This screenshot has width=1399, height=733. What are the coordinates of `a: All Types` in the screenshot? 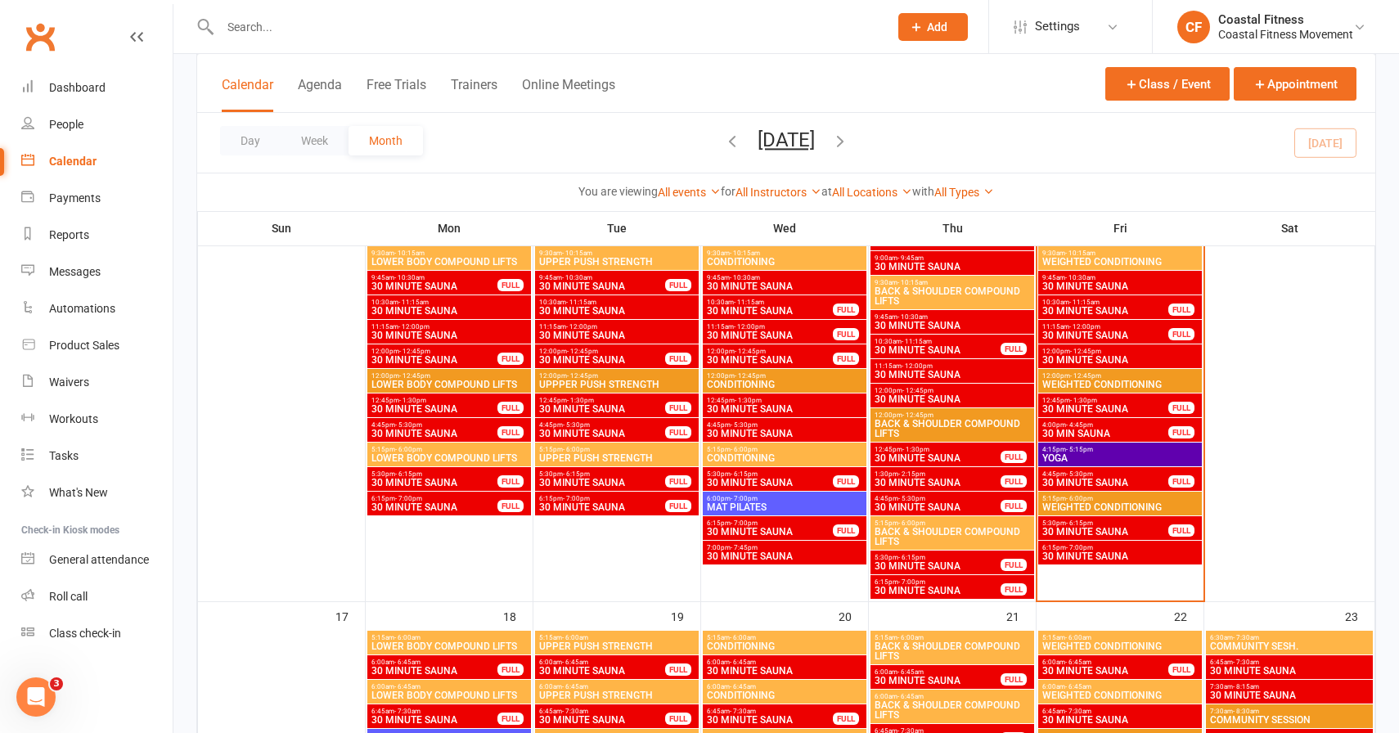 It's located at (964, 192).